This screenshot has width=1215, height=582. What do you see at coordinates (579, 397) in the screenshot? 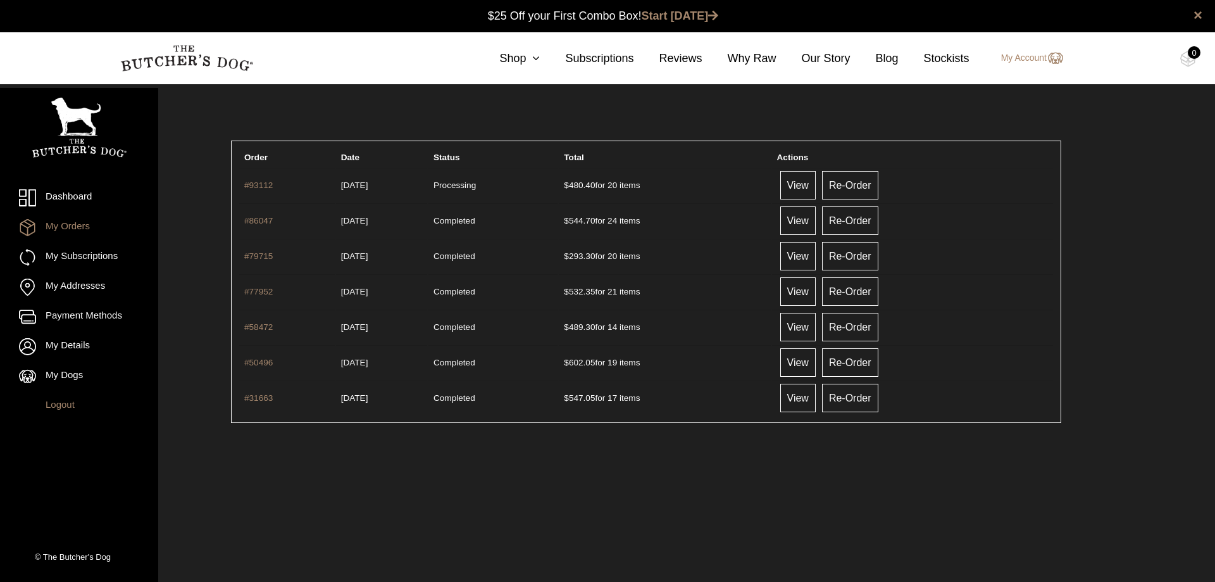
I see `span: 547.05` at bounding box center [579, 397].